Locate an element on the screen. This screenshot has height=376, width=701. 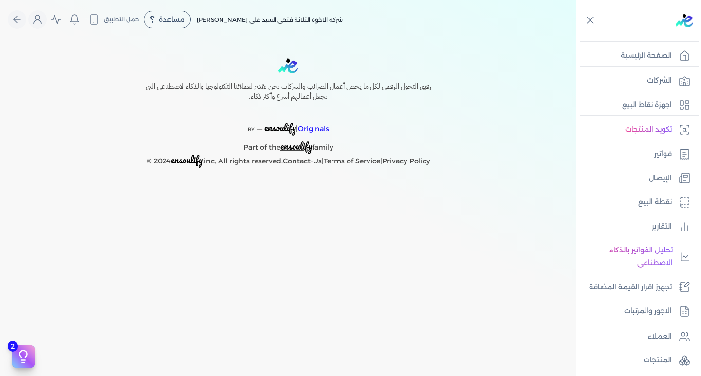
a: المنتجات is located at coordinates (636, 361).